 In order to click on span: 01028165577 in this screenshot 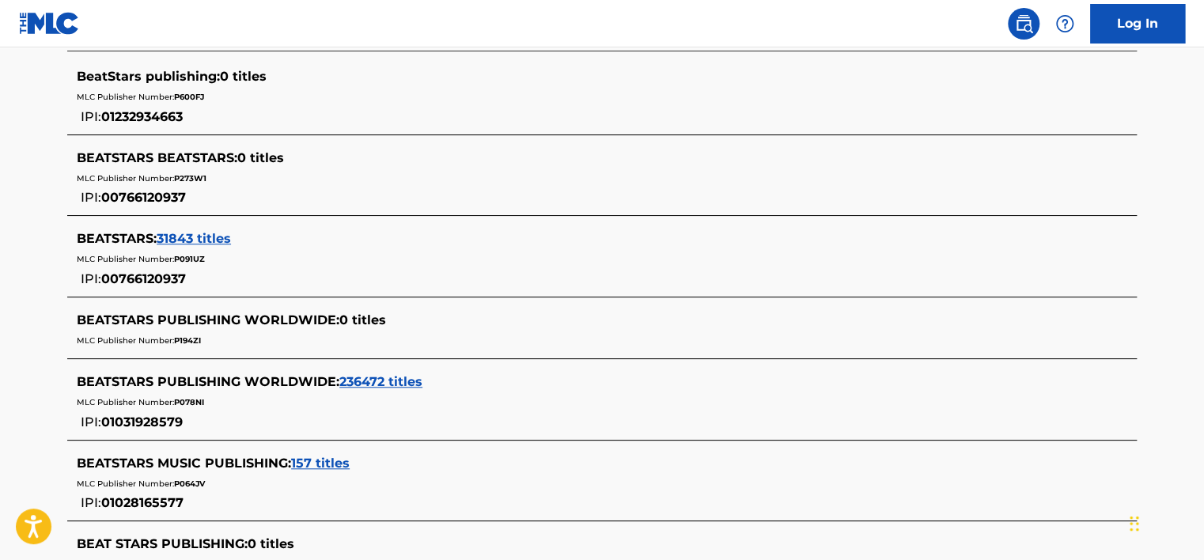, I will do `click(142, 502)`.